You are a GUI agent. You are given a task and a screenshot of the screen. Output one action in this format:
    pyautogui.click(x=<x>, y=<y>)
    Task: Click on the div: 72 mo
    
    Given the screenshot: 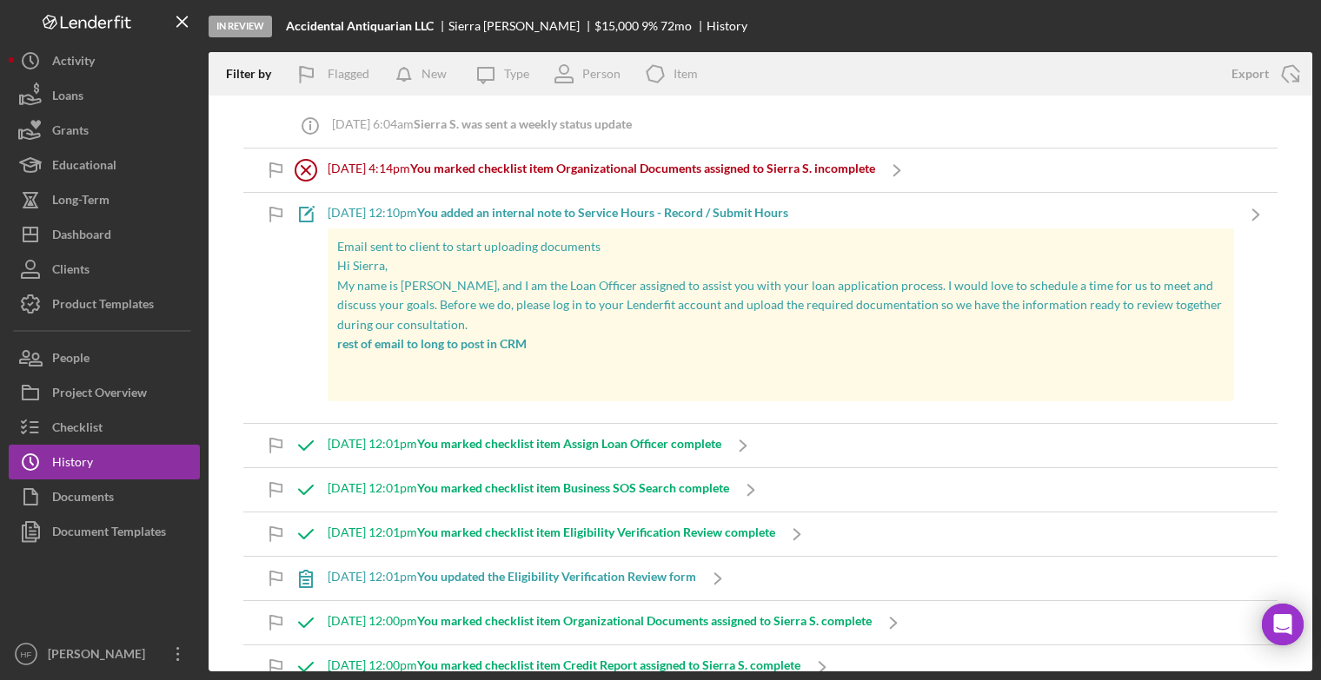 What is the action you would take?
    pyautogui.click(x=676, y=26)
    